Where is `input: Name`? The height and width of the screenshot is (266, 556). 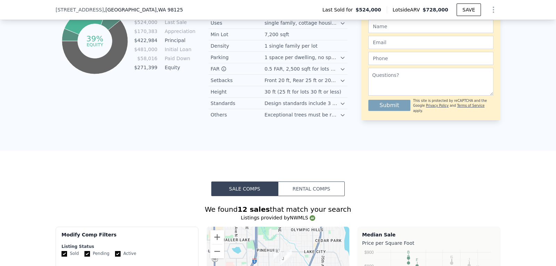 input: Name is located at coordinates (431, 26).